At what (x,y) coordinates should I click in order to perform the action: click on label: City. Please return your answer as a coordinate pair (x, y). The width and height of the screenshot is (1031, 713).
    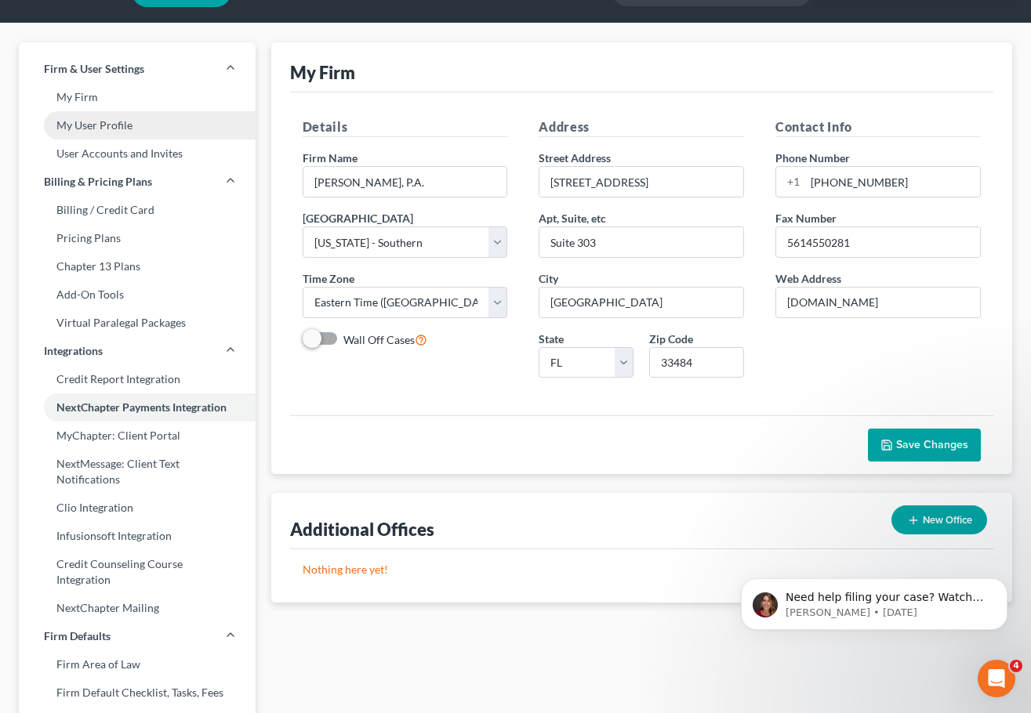
    Looking at the image, I should click on (548, 278).